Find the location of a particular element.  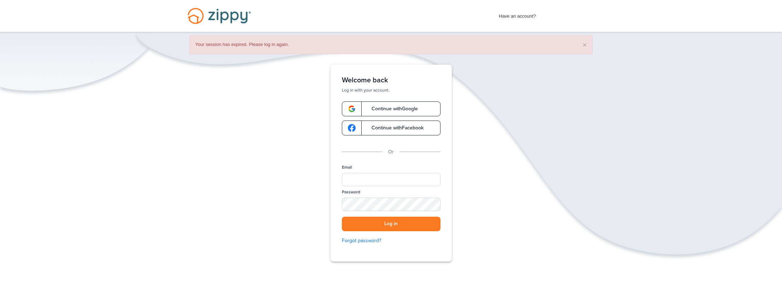

h1: Welcome back is located at coordinates (391, 80).